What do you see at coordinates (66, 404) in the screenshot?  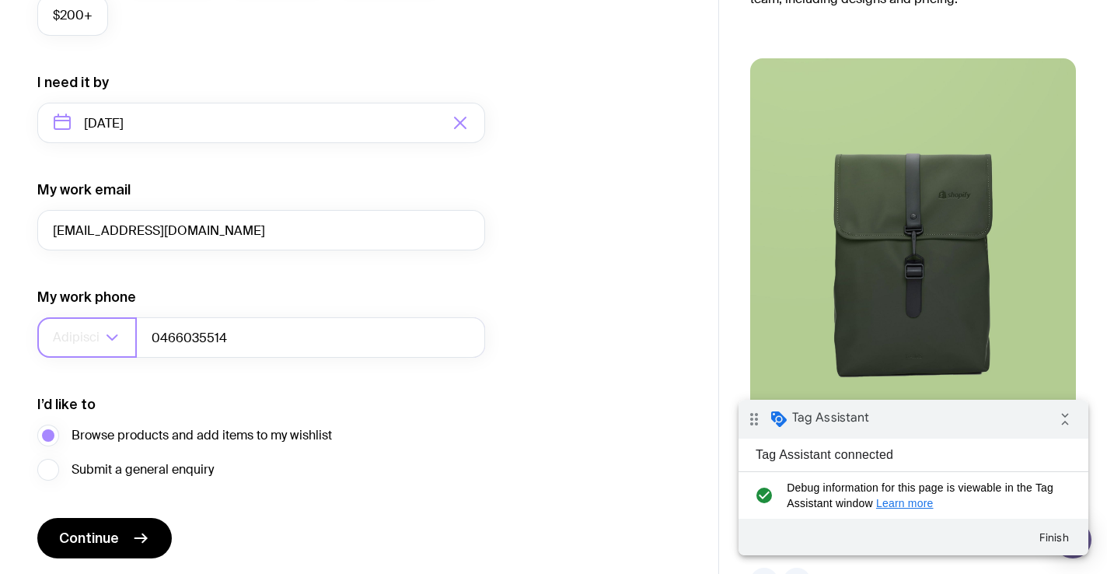 I see `label: I’d like to` at bounding box center [66, 404].